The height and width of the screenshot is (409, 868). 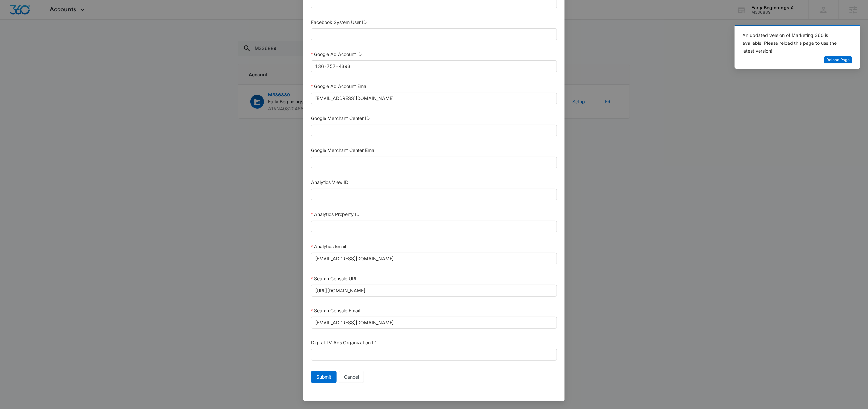 What do you see at coordinates (330, 182) in the screenshot?
I see `label: Analytics View ID` at bounding box center [330, 182].